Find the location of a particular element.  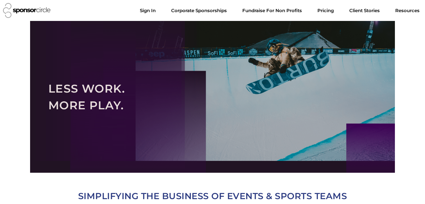

a: Pricing is located at coordinates (326, 11).